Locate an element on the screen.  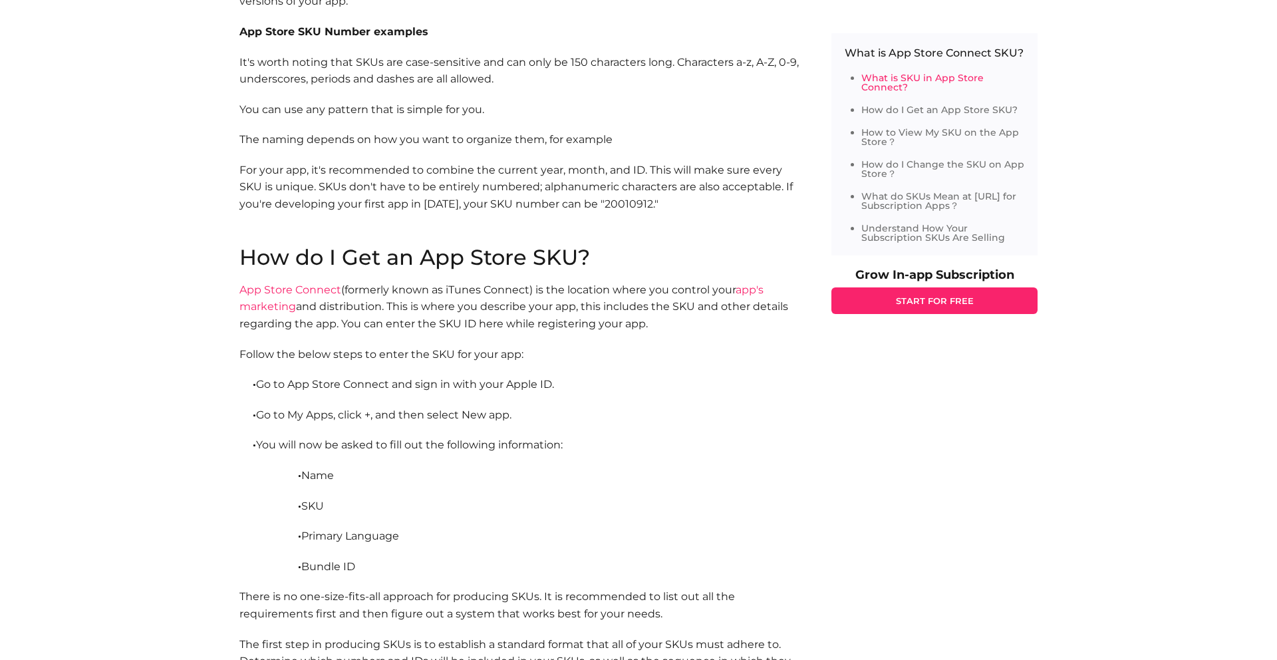
p: You can use any pattern that is simple for you. is located at coordinates (522, 110).